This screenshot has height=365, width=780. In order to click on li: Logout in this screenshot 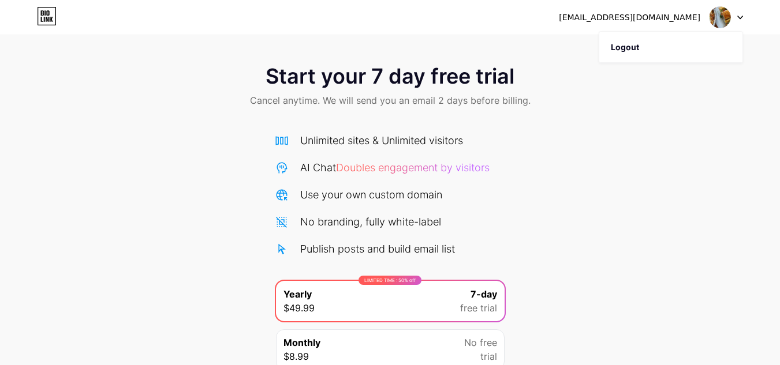, I will do `click(671, 47)`.